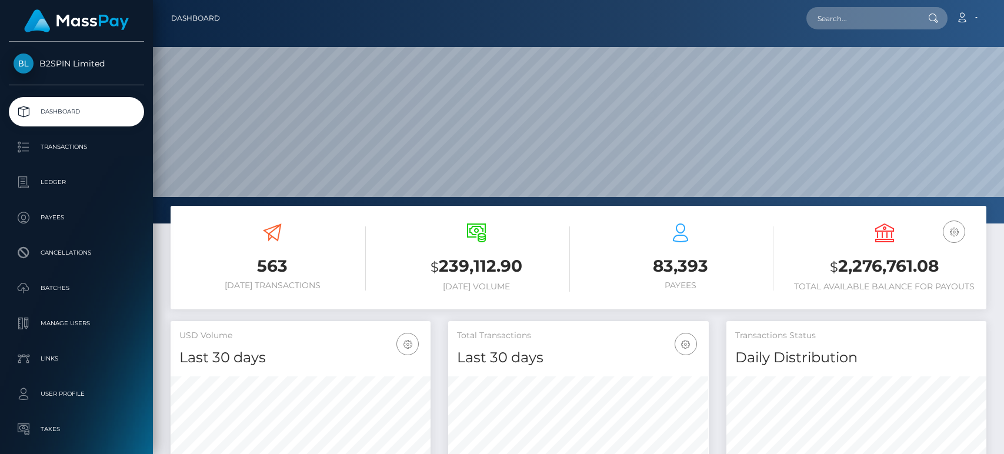 This screenshot has width=1004, height=454. I want to click on p: Taxes, so click(76, 429).